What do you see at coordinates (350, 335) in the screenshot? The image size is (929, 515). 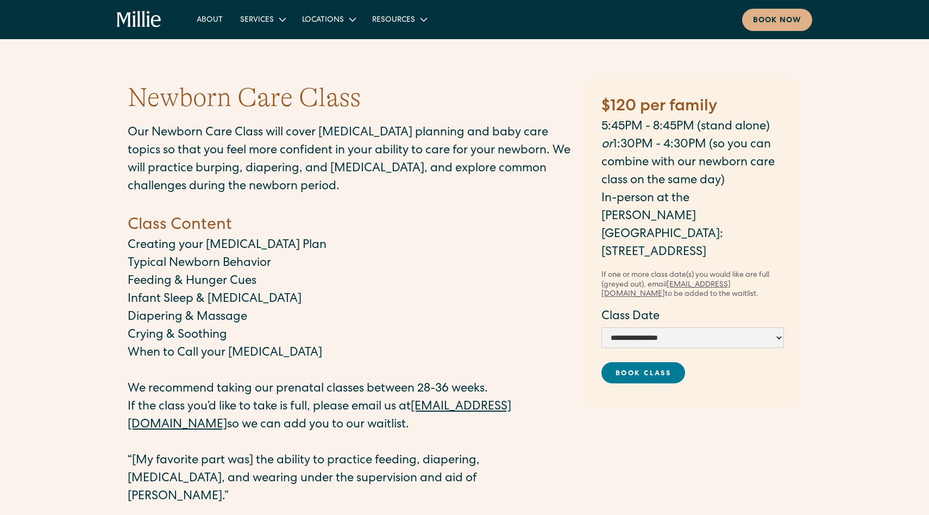 I see `p: Crying & Soothing` at bounding box center [350, 335].